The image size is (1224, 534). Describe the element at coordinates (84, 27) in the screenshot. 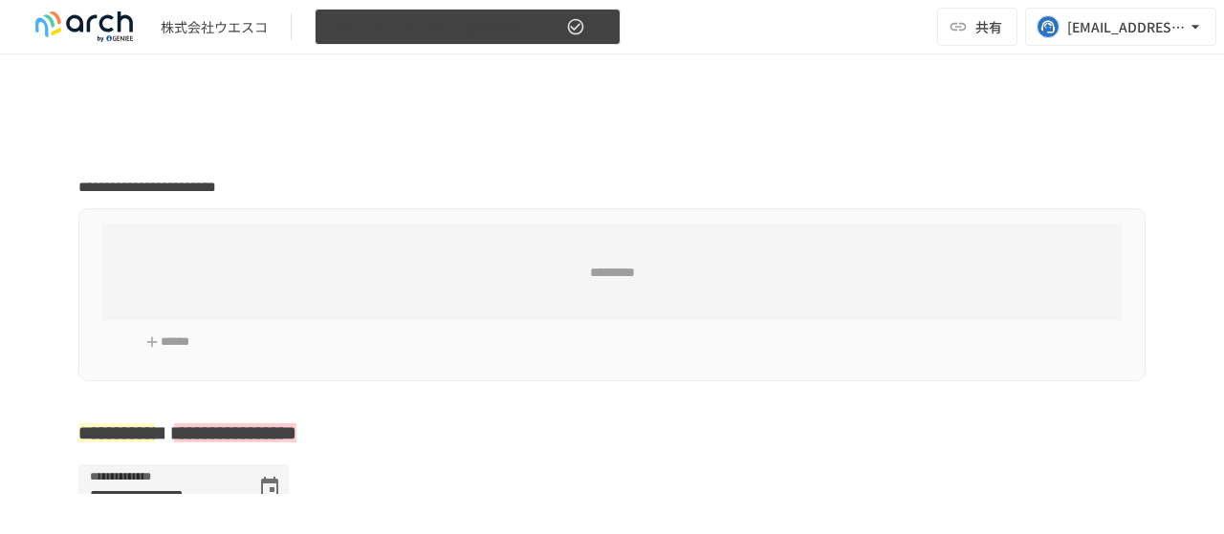

I see `img: logo-default@2x-9cf2c760.svg` at that location.